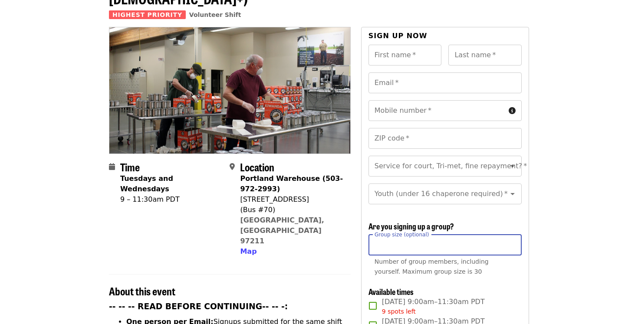 The width and height of the screenshot is (638, 324). What do you see at coordinates (445, 245) in the screenshot?
I see `input: [object Object]` at bounding box center [445, 245].